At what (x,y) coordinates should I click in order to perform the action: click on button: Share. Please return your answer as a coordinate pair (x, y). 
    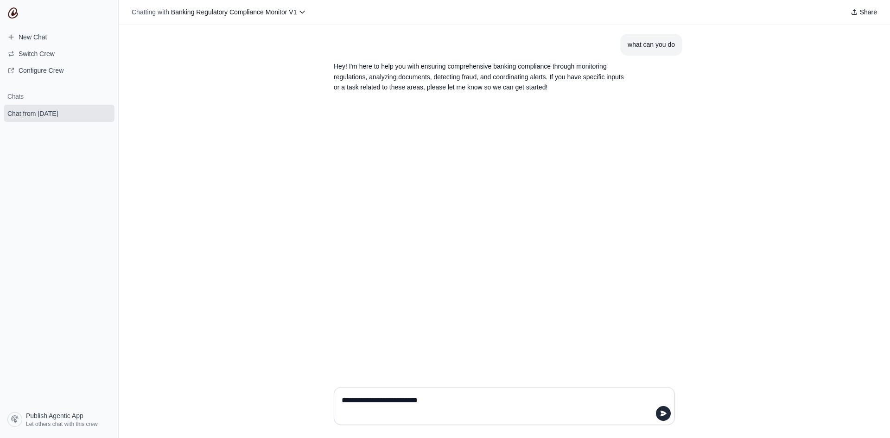
    Looking at the image, I should click on (864, 12).